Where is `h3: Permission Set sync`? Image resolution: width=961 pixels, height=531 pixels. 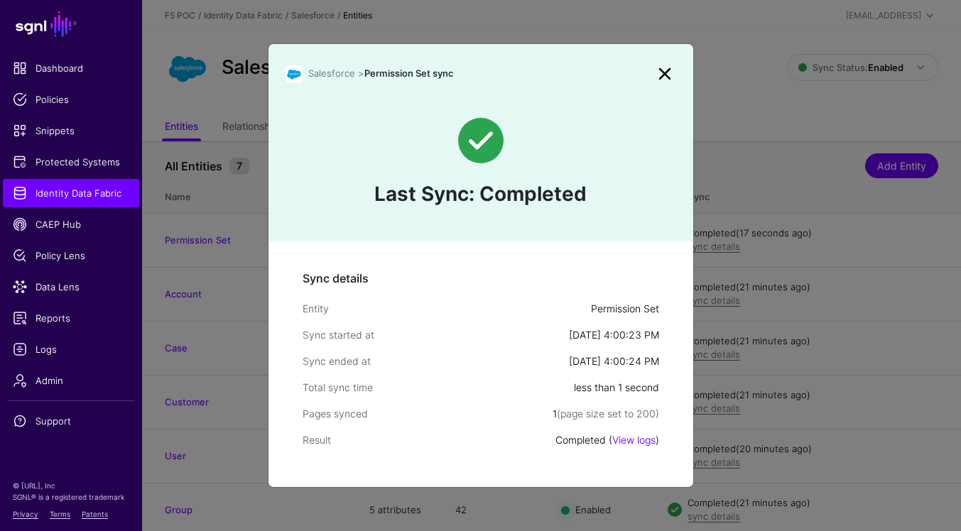
h3: Permission Set sync is located at coordinates (481, 74).